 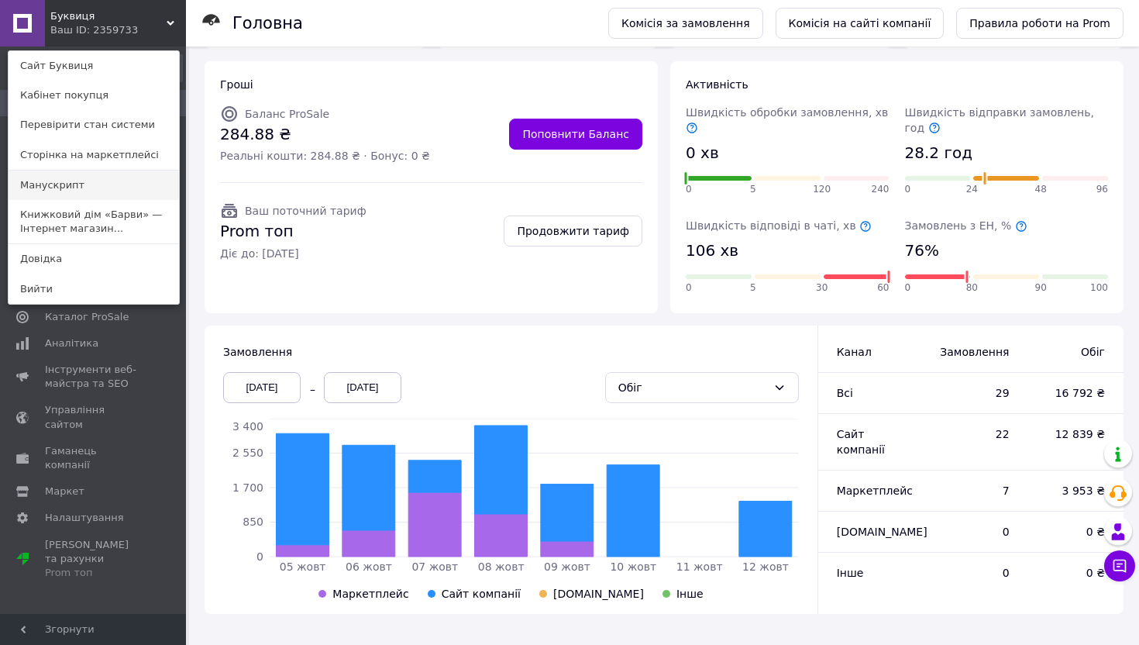 I want to click on span: Налаштування, so click(x=84, y=517).